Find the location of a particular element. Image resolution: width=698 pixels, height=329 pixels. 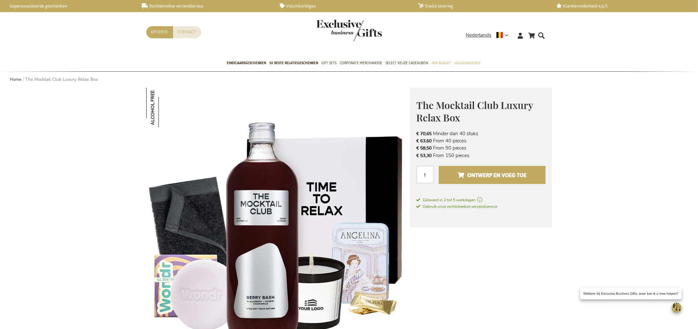

img: Exclusive Business gifts logo is located at coordinates (349, 30).